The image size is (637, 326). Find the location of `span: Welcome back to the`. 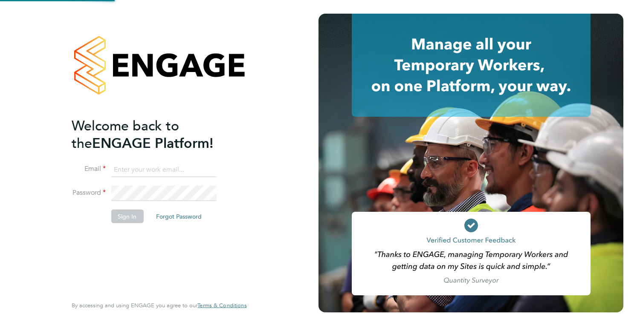

span: Welcome back to the is located at coordinates (125, 134).